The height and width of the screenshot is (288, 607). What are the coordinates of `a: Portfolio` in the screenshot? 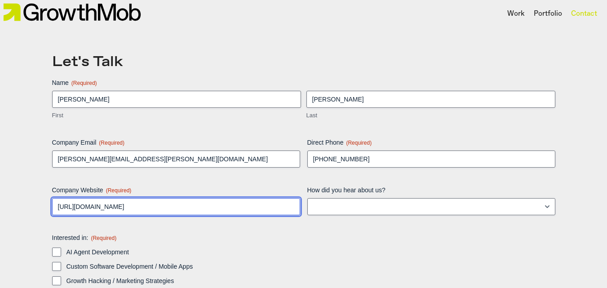 It's located at (547, 14).